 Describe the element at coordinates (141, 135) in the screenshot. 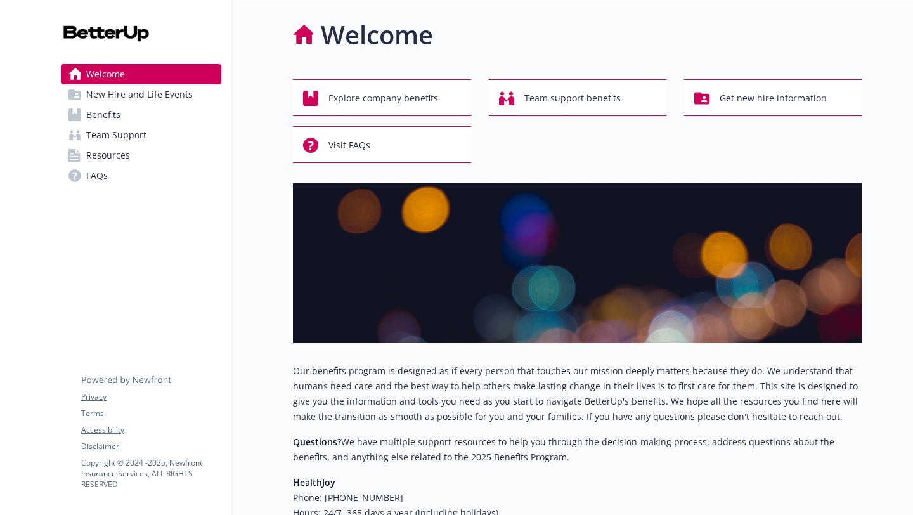

I see `a: Team Support` at that location.